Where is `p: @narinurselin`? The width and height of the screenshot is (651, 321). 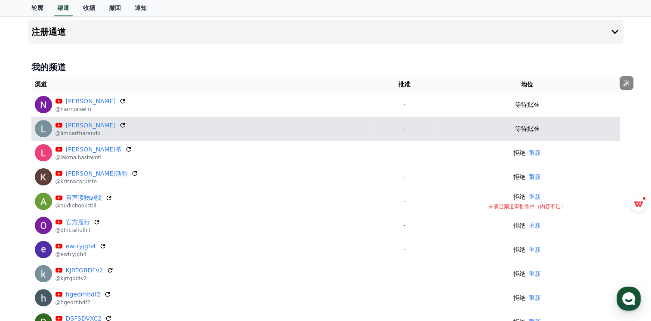 p: @narinurselin is located at coordinates (91, 109).